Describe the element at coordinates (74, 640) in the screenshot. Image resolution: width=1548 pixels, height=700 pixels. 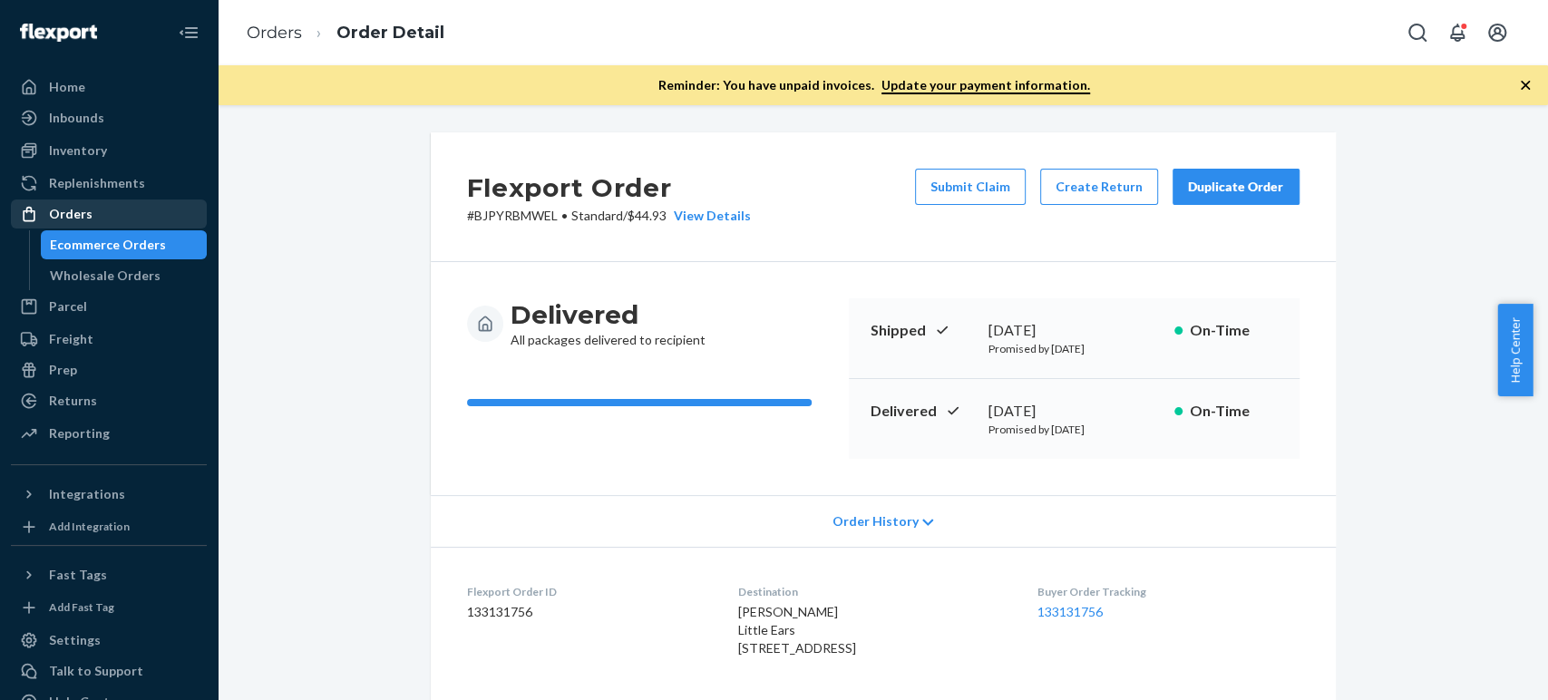
I see `div: Settings` at that location.